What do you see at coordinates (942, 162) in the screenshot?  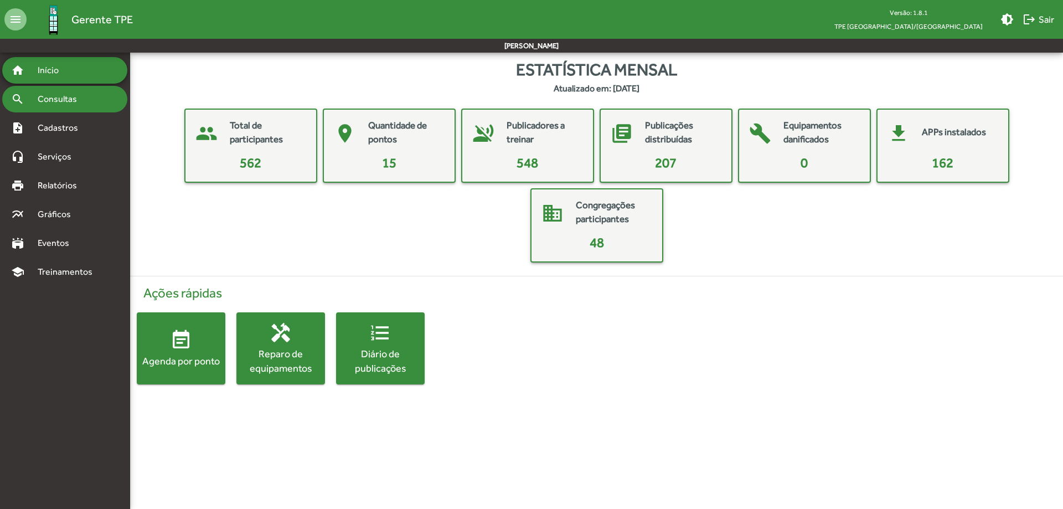 I see `span: 162` at bounding box center [942, 162].